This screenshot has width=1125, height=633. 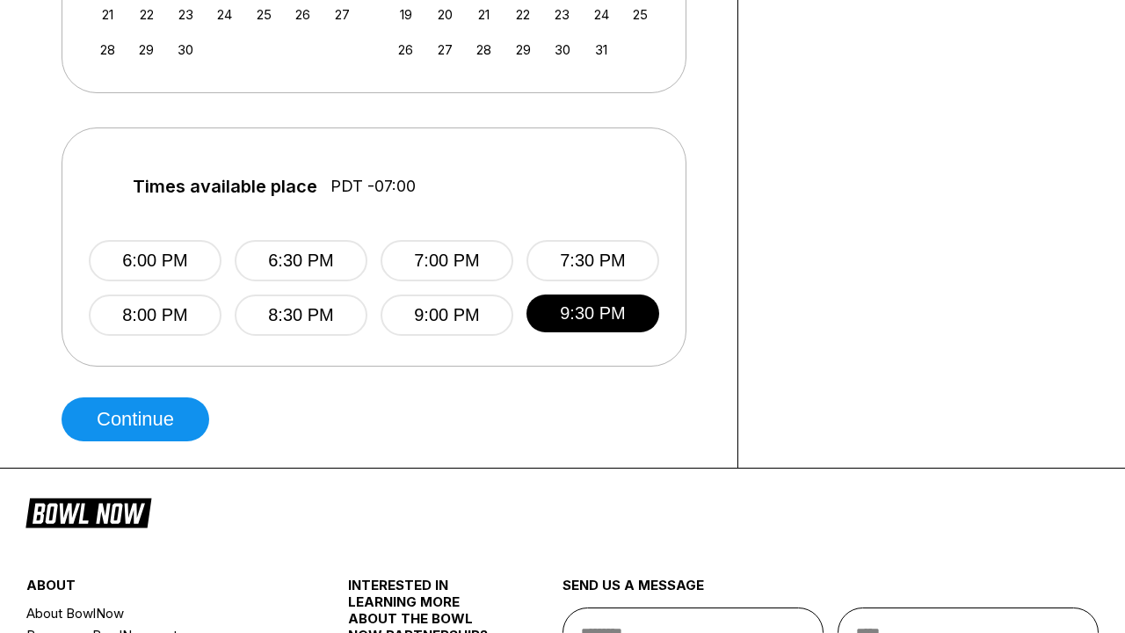 What do you see at coordinates (146, 14) in the screenshot?
I see `div: Choose Monday, September 22nd, 2025` at bounding box center [146, 14].